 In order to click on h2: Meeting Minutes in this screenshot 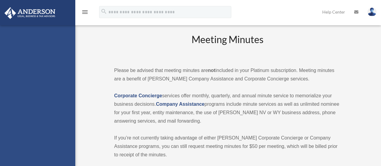, I will do `click(227, 45)`.